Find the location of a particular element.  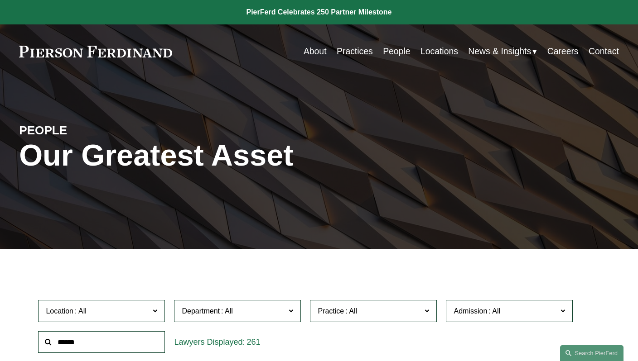

a: About is located at coordinates (315, 51).